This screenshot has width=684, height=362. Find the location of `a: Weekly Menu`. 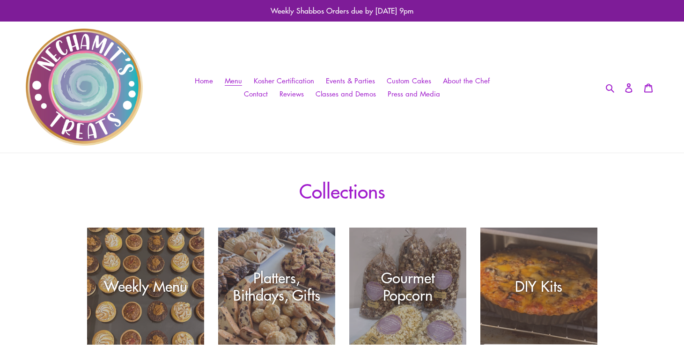

a: Weekly Menu is located at coordinates (146, 286).